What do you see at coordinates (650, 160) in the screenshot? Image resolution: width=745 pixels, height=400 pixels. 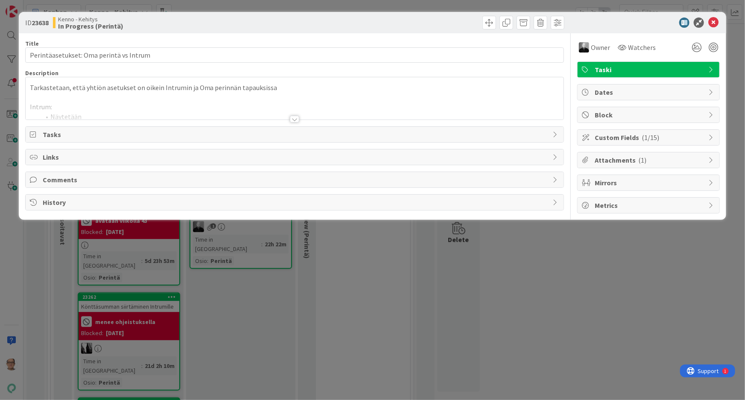 I see `span: Attachments` at bounding box center [650, 160].